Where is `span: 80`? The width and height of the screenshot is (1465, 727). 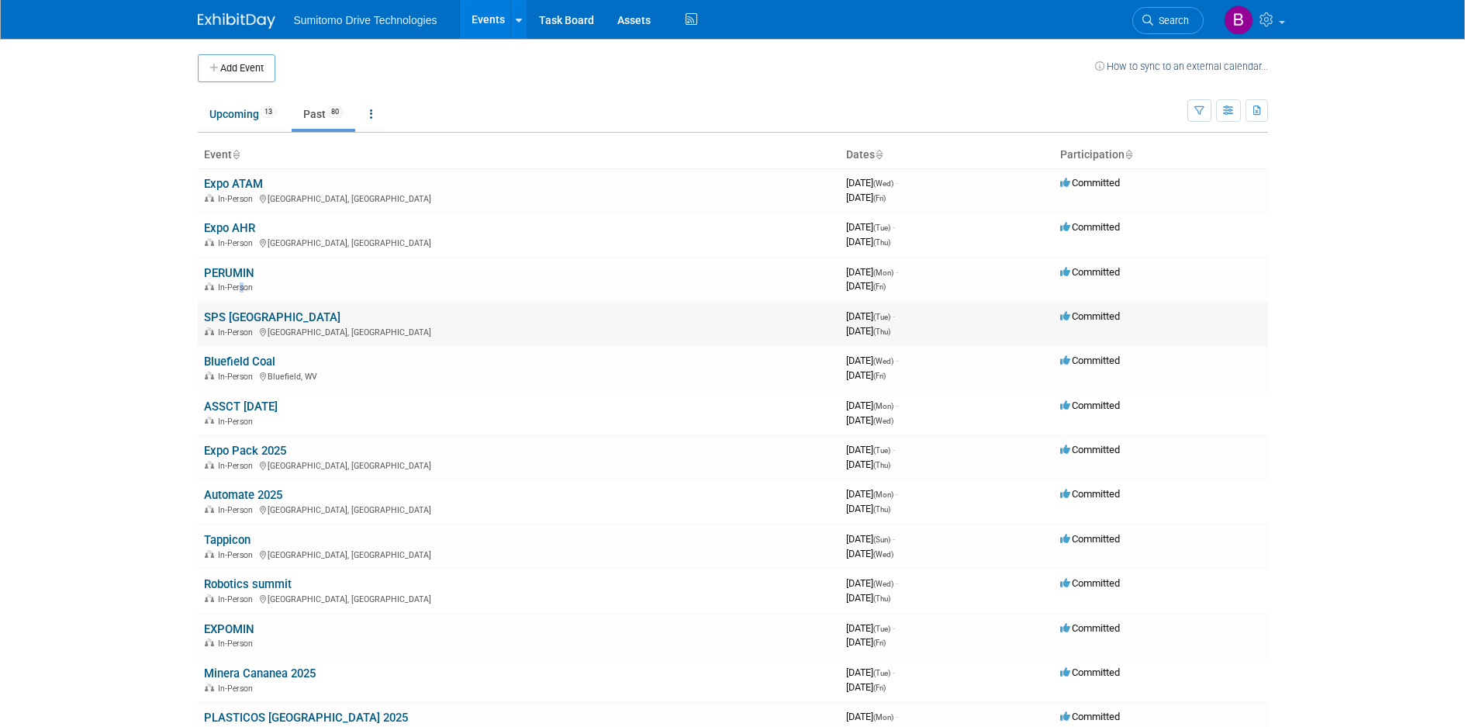
span: 80 is located at coordinates (335, 112).